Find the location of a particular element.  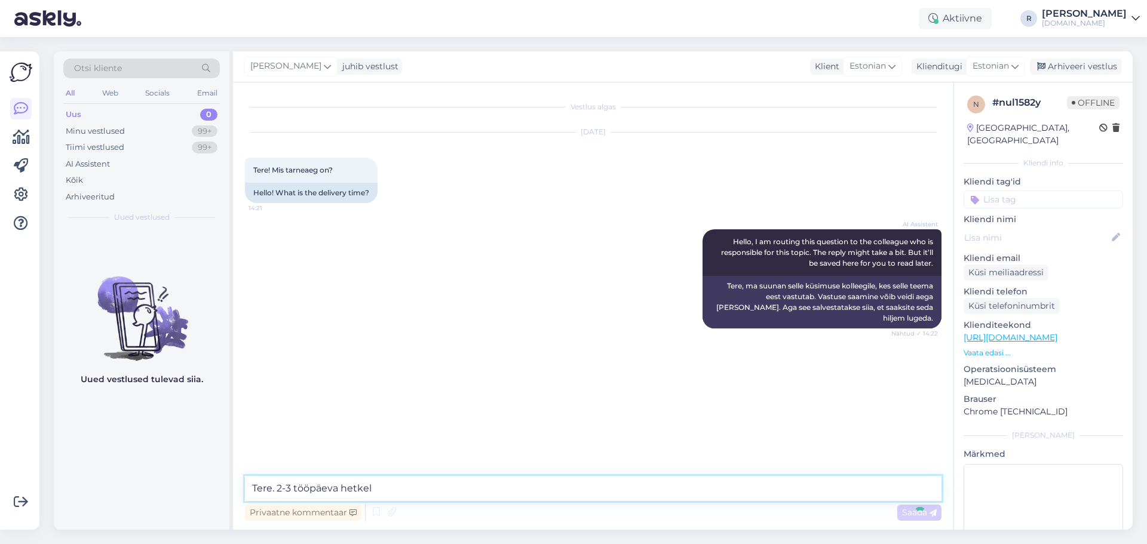

span: Tere! Mis tarneaeg on? is located at coordinates (293, 170).